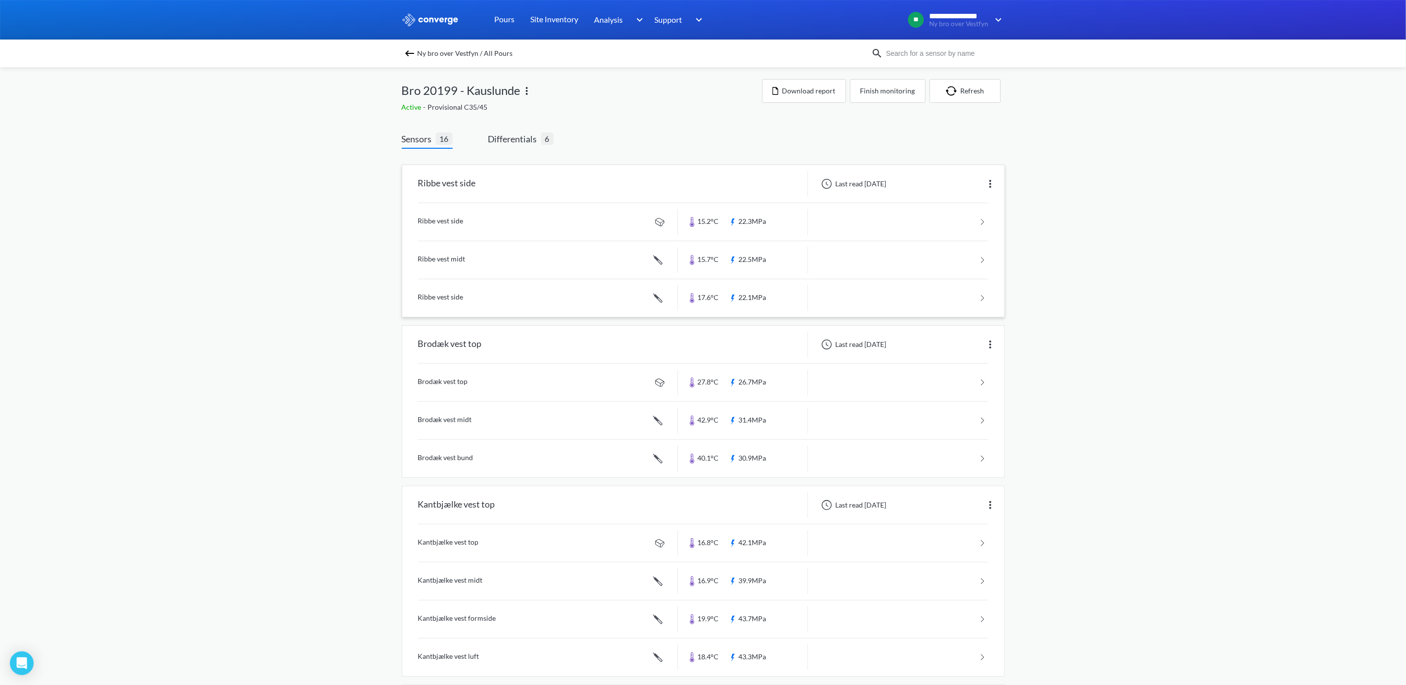 Image resolution: width=1406 pixels, height=685 pixels. Describe the element at coordinates (461, 90) in the screenshot. I see `span: Bro 20199 - Kauslunde` at that location.